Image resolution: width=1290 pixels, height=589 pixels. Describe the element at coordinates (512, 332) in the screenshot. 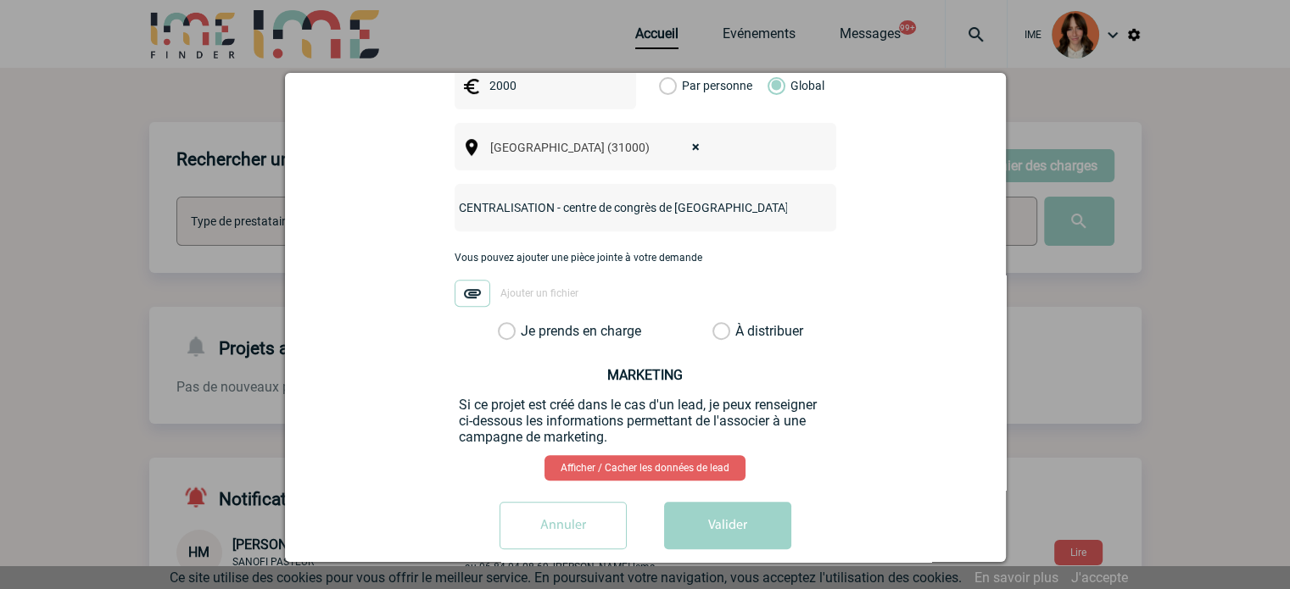

I see `label: Je prends en charge` at that location.